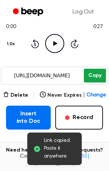  What do you see at coordinates (83, 12) in the screenshot?
I see `a: Log Out` at bounding box center [83, 12].